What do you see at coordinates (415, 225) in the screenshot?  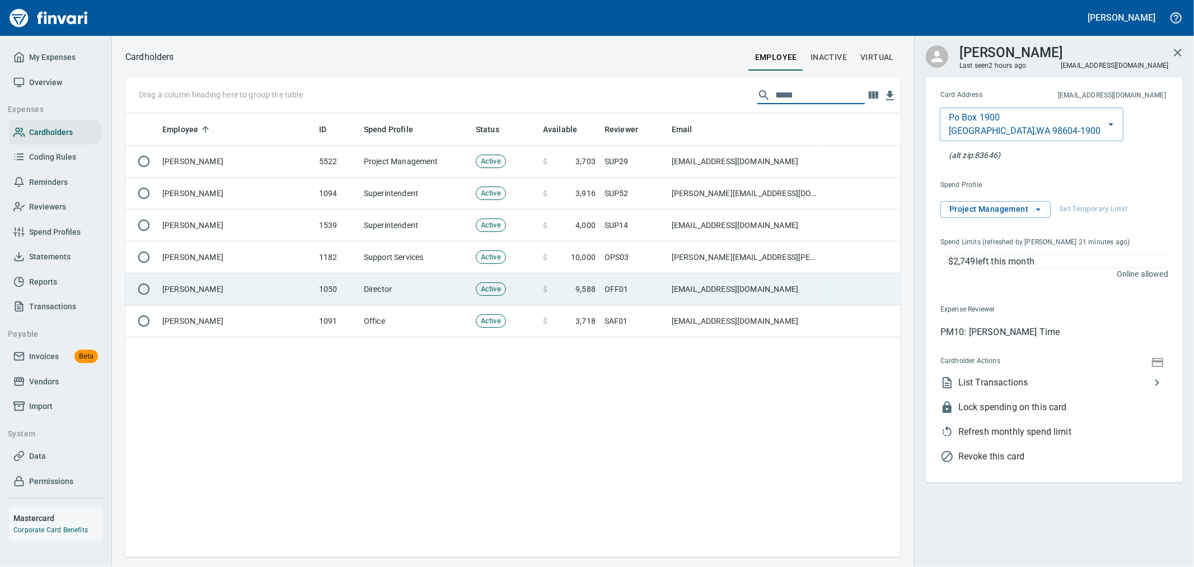 I see `td: Superintendent` at bounding box center [415, 225].